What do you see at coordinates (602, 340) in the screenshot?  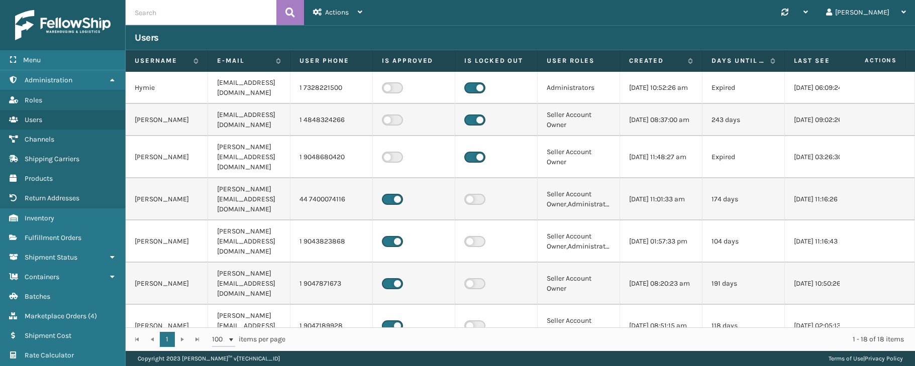 I see `div: 1 - 18 of 18 items` at bounding box center [602, 340].